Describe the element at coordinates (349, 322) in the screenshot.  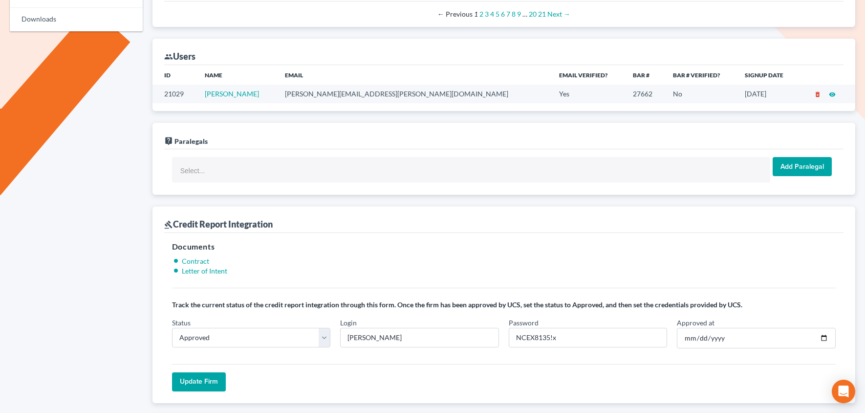
I see `label: Login` at that location.